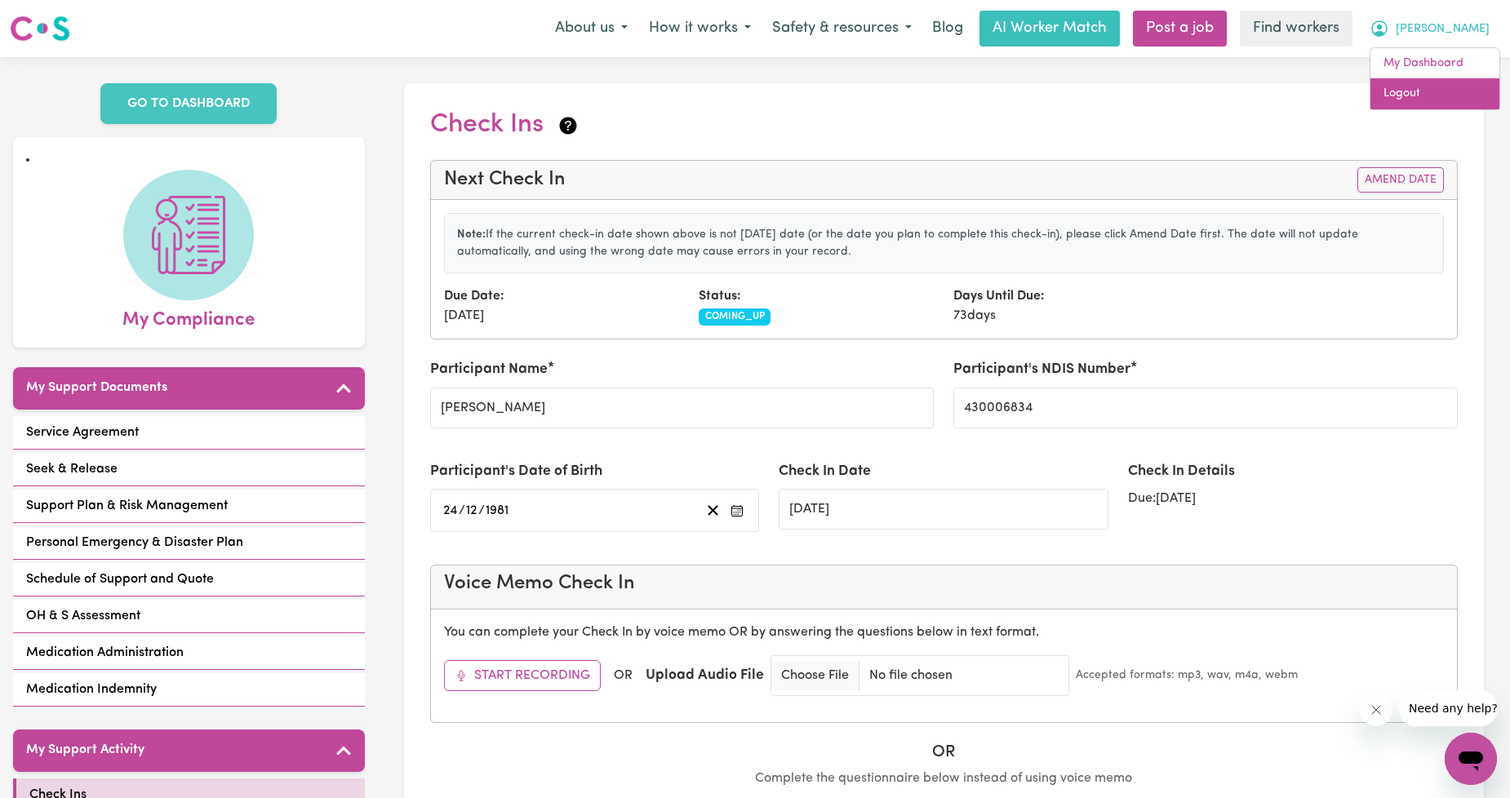 This screenshot has height=798, width=1510. What do you see at coordinates (504, 180) in the screenshot?
I see `h4: Next Check In` at bounding box center [504, 180].